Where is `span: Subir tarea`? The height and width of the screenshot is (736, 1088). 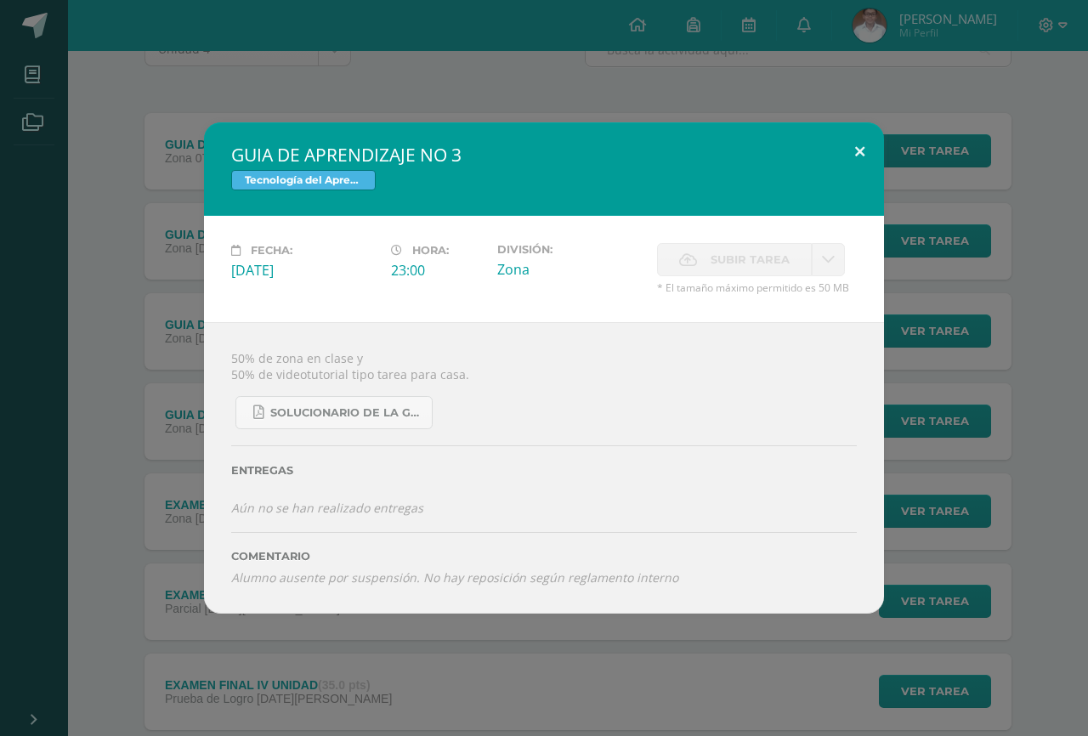 span: Subir tarea is located at coordinates (750, 259).